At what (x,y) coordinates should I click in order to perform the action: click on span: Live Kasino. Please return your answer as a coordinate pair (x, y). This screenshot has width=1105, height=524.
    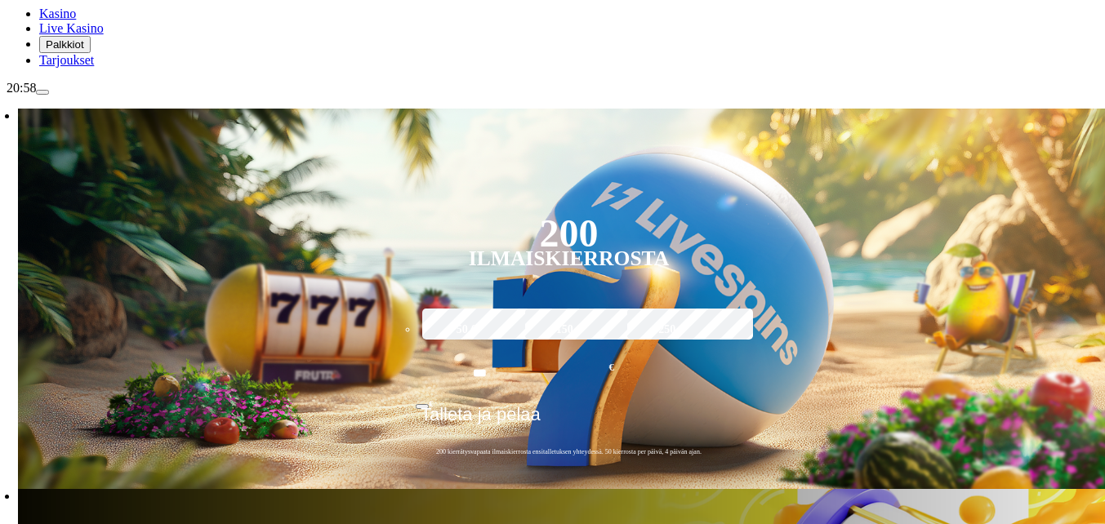
    Looking at the image, I should click on (71, 28).